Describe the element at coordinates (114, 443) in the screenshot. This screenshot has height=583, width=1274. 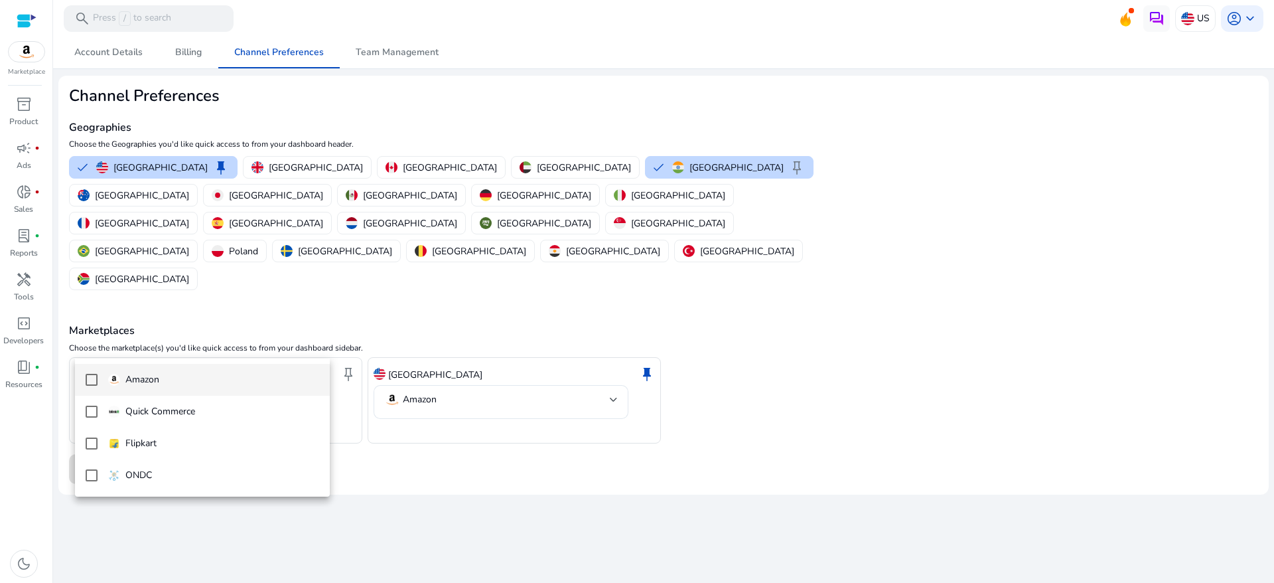
I see `img: flipkart.svg` at that location.